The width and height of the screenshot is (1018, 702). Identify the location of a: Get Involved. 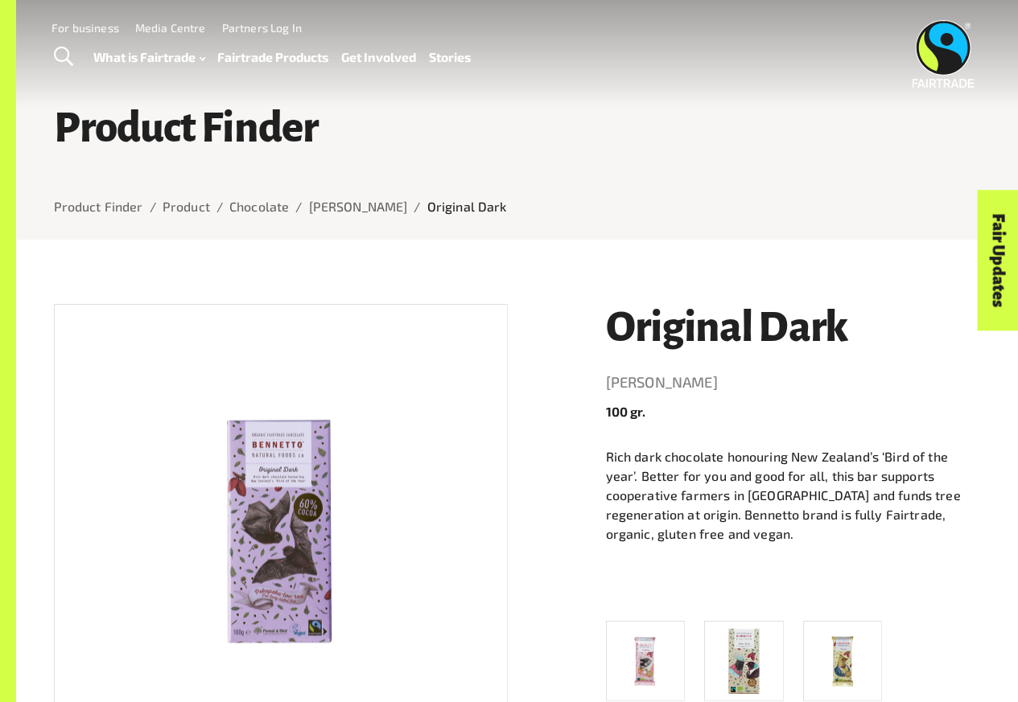
(378, 57).